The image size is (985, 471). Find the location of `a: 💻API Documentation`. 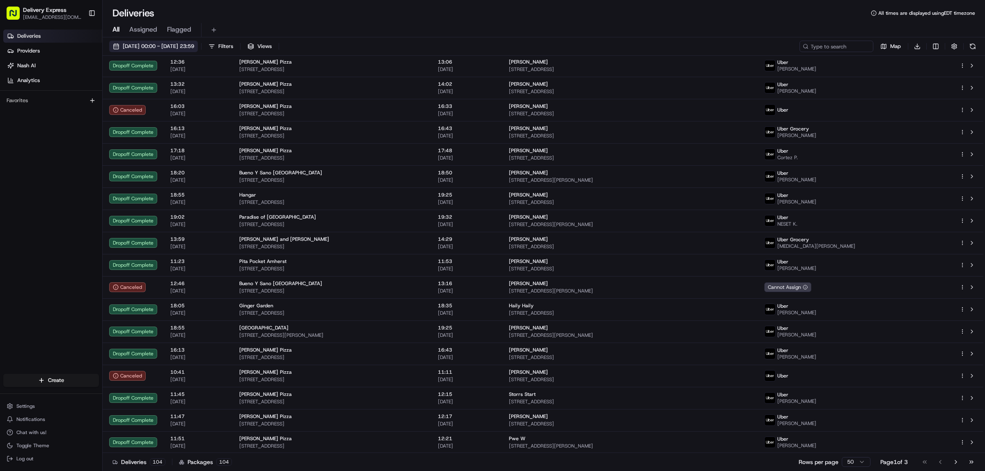

a: 💻API Documentation is located at coordinates (101, 188).